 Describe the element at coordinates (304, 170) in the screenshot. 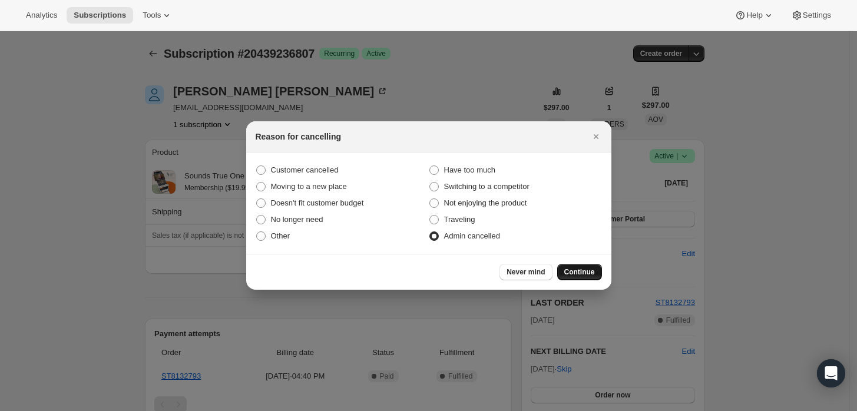

I see `span: Customer cancelled` at that location.